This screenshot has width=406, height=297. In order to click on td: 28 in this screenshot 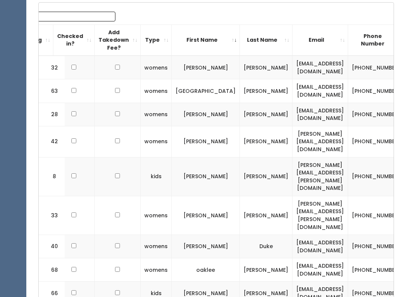, I will do `click(52, 114)`.